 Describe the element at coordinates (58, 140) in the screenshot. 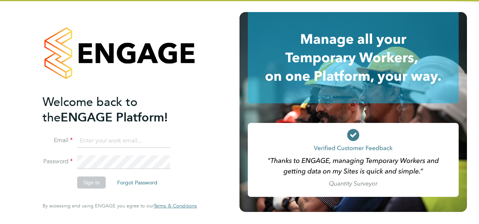

I see `label: Email` at that location.